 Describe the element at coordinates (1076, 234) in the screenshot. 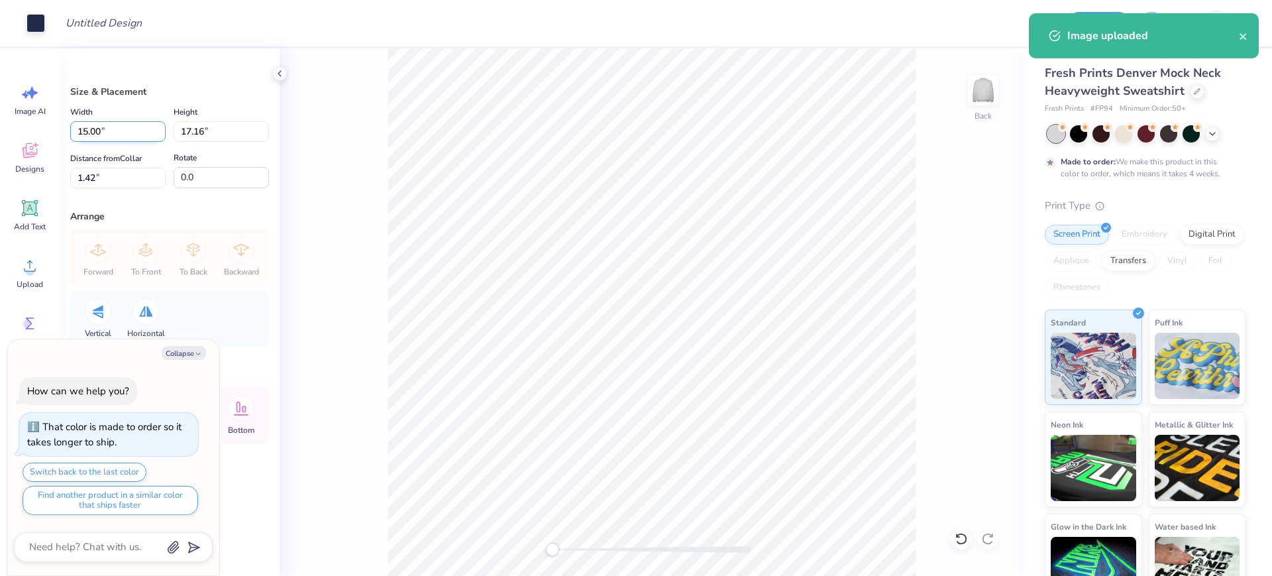

I see `div: Screen Print` at that location.